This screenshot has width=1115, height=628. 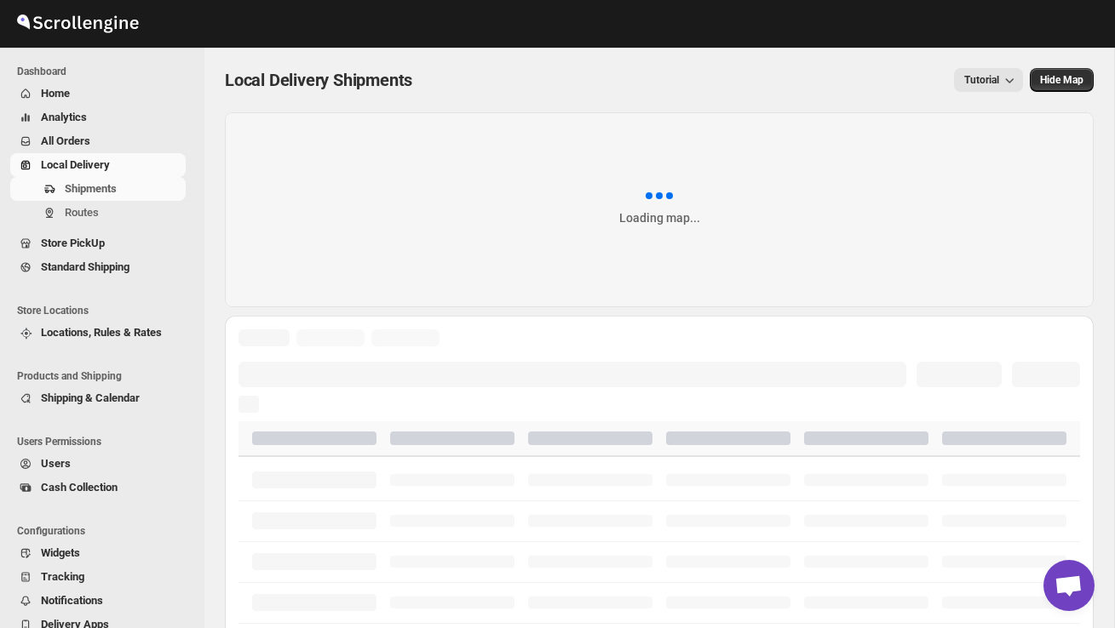 I want to click on span: Shipping & Calendar, so click(x=90, y=398).